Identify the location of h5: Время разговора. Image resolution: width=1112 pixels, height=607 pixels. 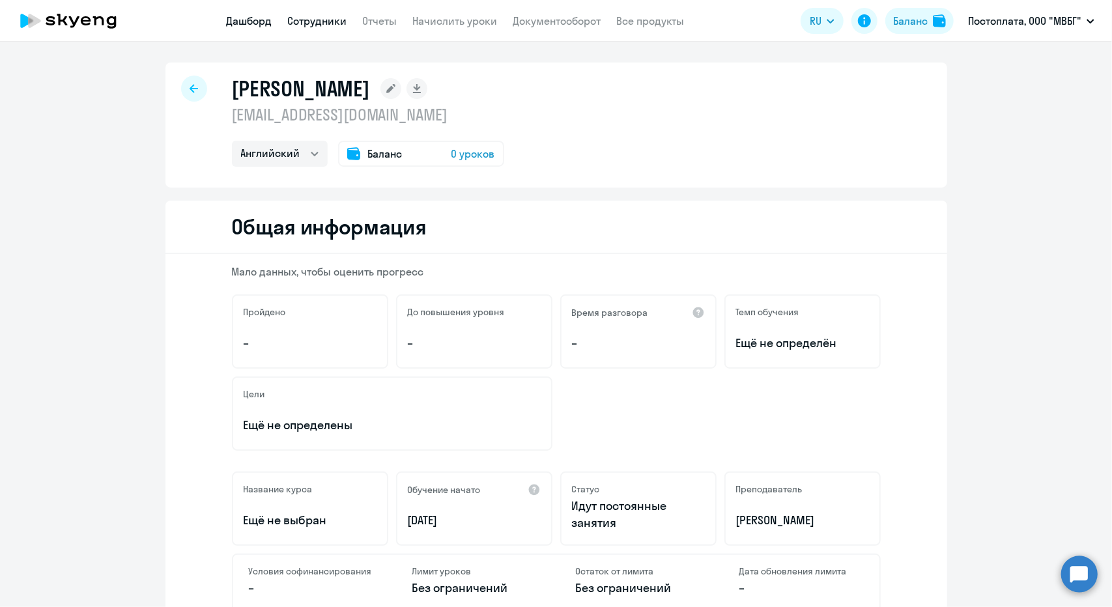
(610, 313).